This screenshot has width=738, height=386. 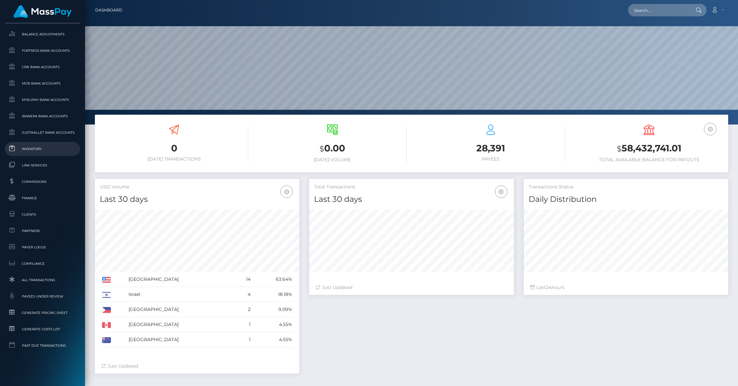 What do you see at coordinates (626, 287) in the screenshot?
I see `div: Last hours` at bounding box center [626, 287].